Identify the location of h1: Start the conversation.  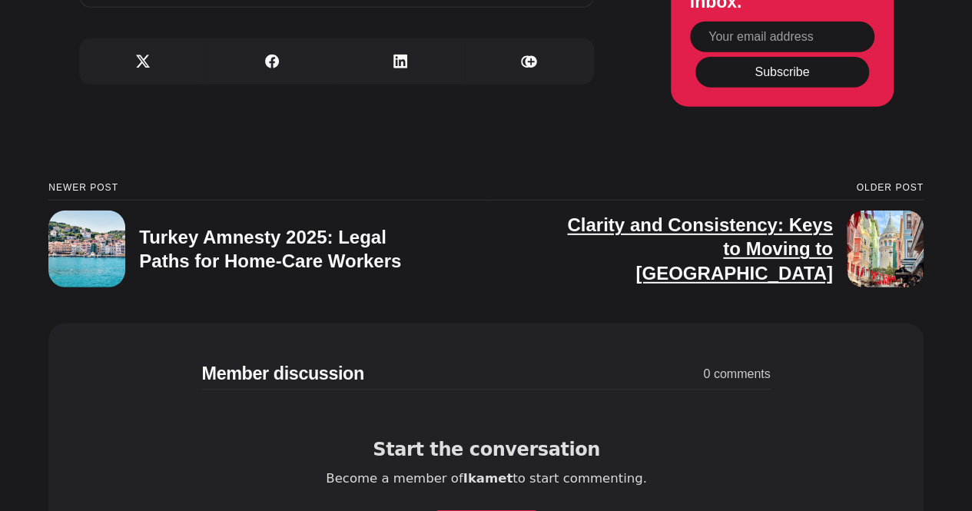
(284, 45).